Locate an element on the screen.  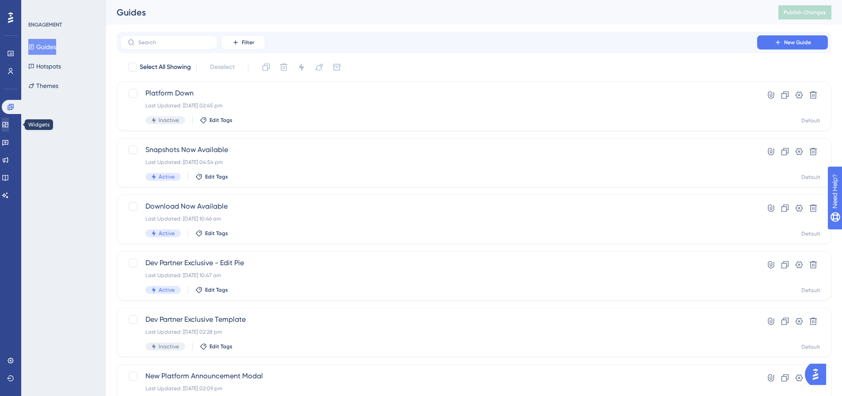
span: Dev Partner Exclusive - Edit Pie is located at coordinates (438, 263).